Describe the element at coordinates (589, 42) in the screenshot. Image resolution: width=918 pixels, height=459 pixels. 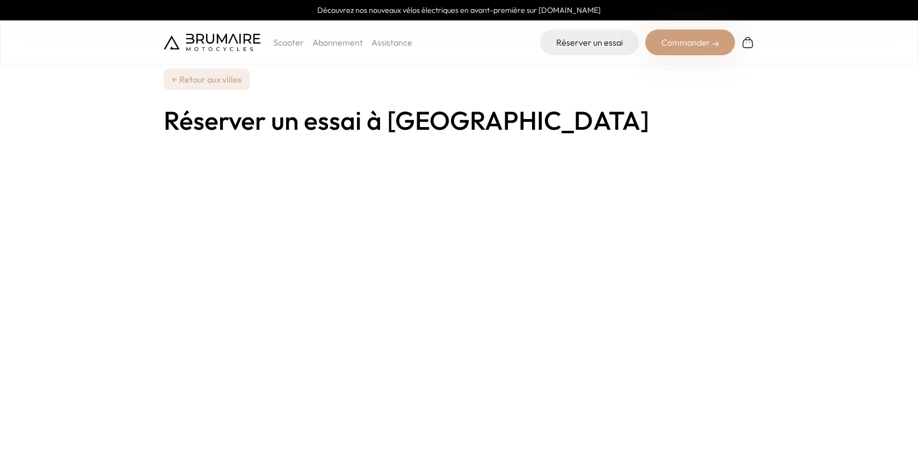
I see `a: Réserver un essai` at that location.